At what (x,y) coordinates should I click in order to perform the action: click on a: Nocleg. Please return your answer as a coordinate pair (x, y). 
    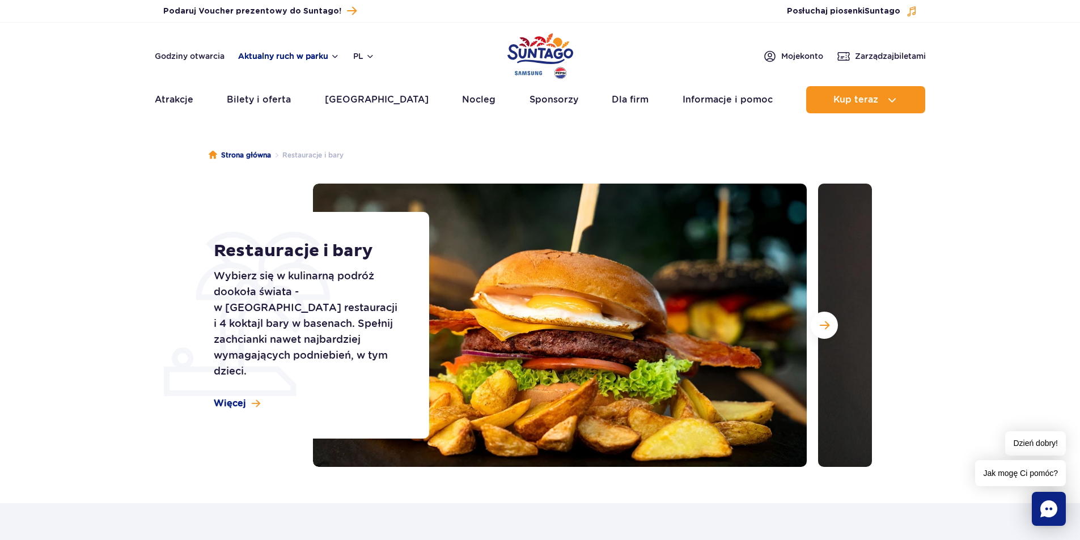
    Looking at the image, I should click on (479, 100).